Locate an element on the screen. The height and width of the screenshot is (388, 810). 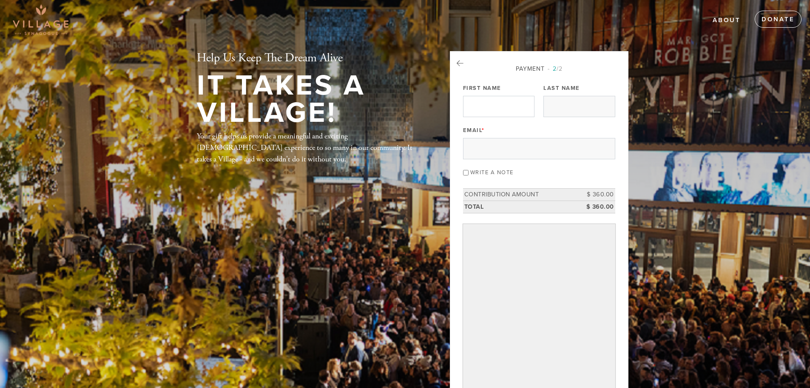
label: Write a note is located at coordinates (492, 172).